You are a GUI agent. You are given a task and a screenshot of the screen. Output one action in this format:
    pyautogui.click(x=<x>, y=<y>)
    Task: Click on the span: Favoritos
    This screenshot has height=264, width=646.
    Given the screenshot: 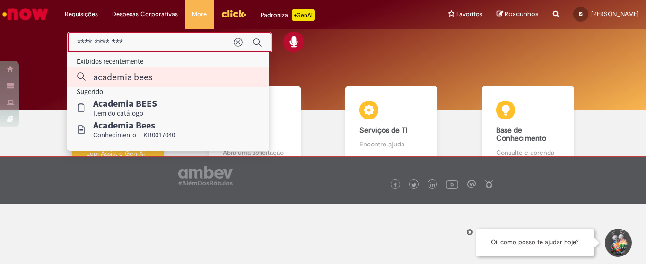 What is the action you would take?
    pyautogui.click(x=469, y=14)
    